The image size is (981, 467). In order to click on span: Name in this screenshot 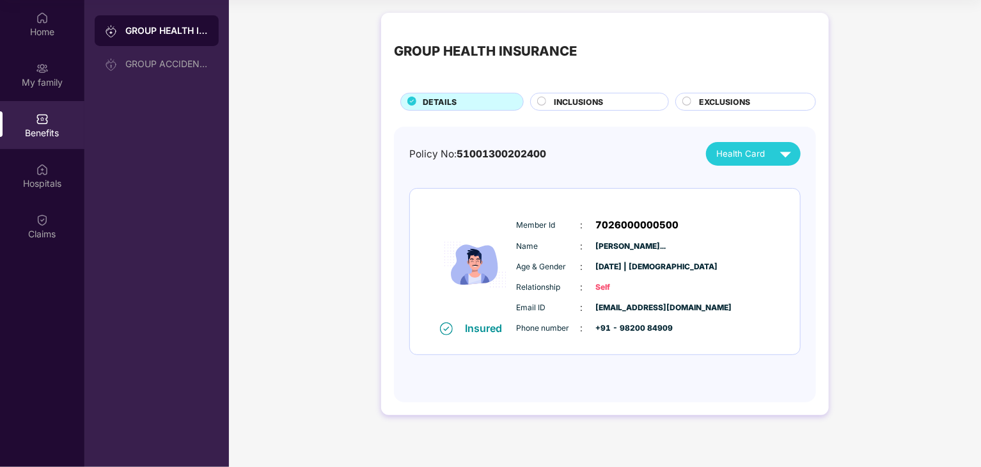, I will do `click(549, 246)`.